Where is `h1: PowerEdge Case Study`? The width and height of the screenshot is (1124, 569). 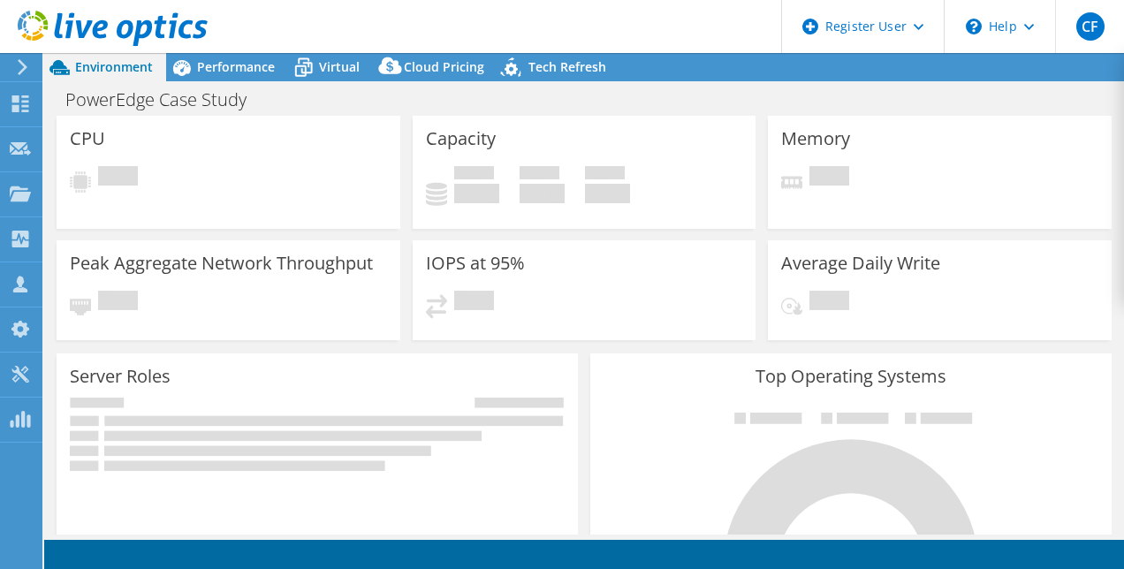 h1: PowerEdge Case Study is located at coordinates (165, 100).